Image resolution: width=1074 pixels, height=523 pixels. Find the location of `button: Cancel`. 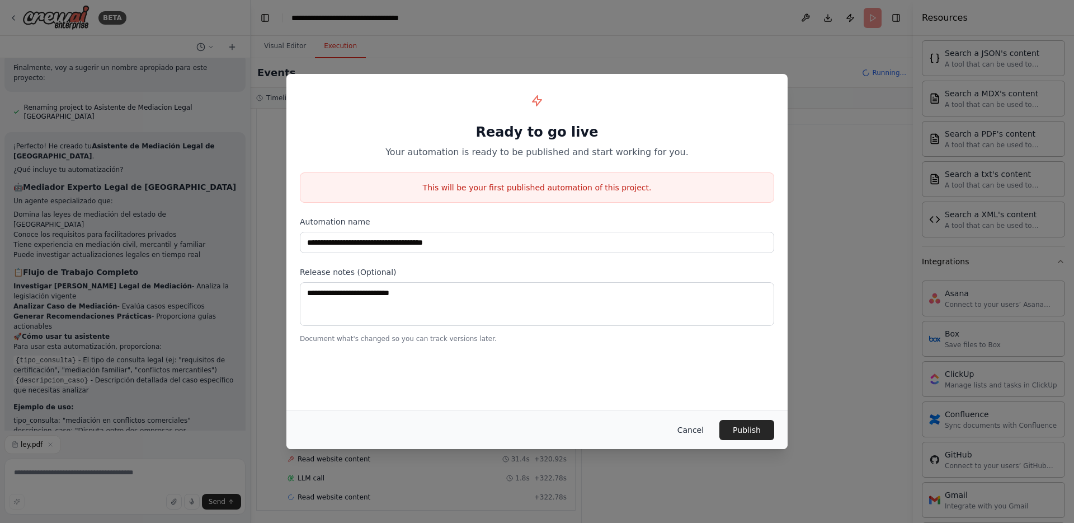

button: Cancel is located at coordinates (690, 430).